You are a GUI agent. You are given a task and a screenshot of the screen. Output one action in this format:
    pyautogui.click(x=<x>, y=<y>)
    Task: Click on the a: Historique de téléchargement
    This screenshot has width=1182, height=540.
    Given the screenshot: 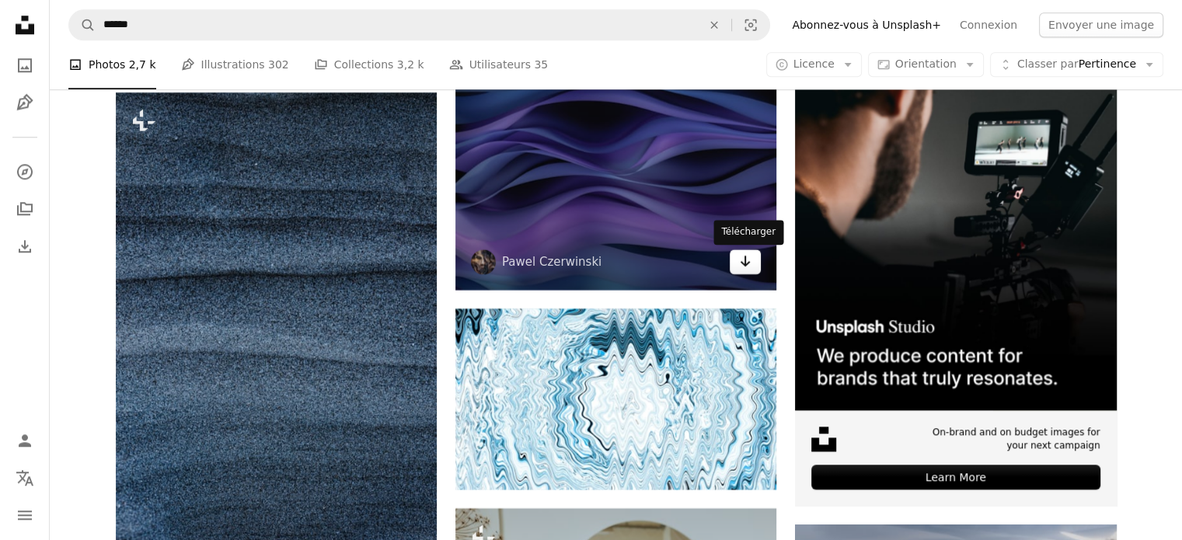 What is the action you would take?
    pyautogui.click(x=25, y=246)
    